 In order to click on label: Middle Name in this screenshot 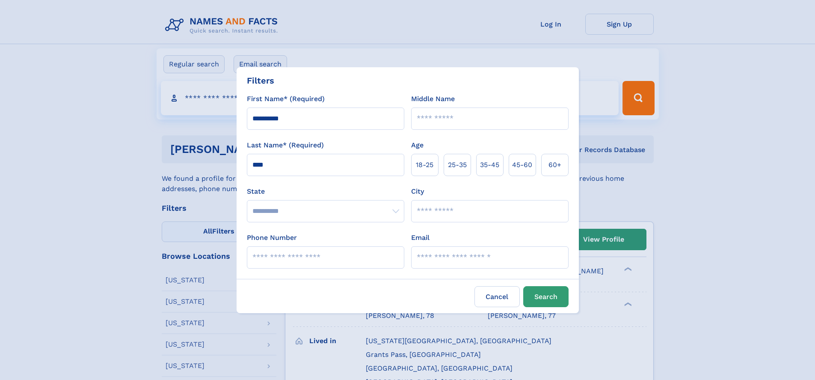, I will do `click(433, 99)`.